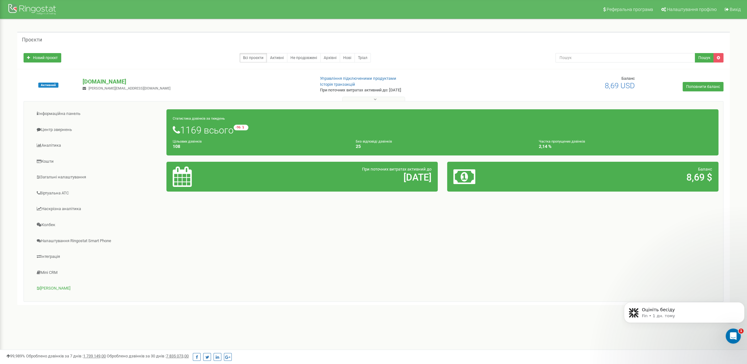 This screenshot has height=364, width=747. What do you see at coordinates (177, 356) in the screenshot?
I see `u: 7 835 073,00` at bounding box center [177, 356].